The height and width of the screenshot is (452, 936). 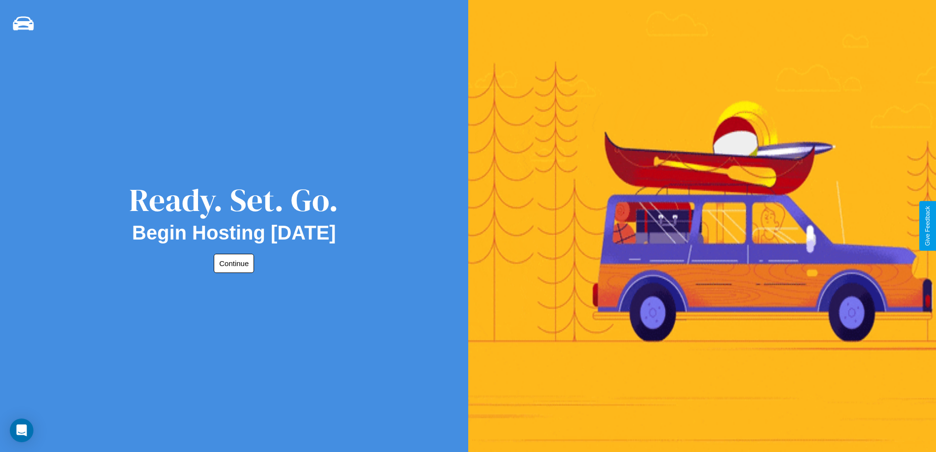 I want to click on div: Open Intercom Messenger, so click(x=22, y=430).